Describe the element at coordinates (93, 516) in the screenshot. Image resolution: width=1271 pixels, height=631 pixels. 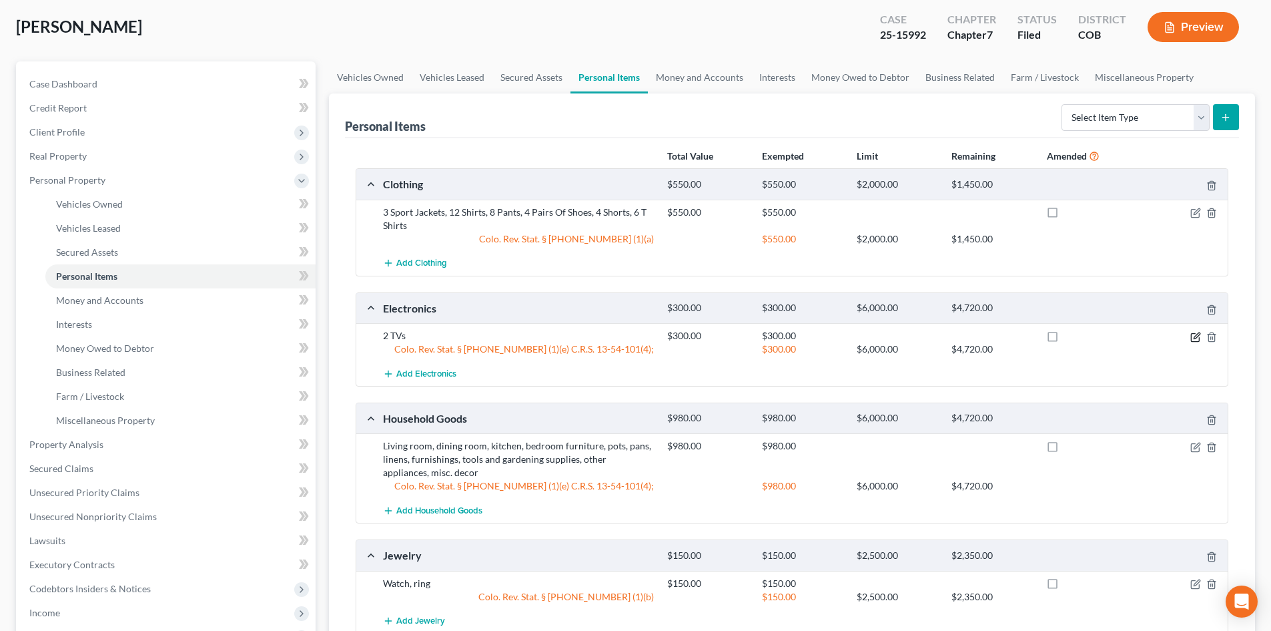
I see `span: Unsecured Nonpriority Claims` at that location.